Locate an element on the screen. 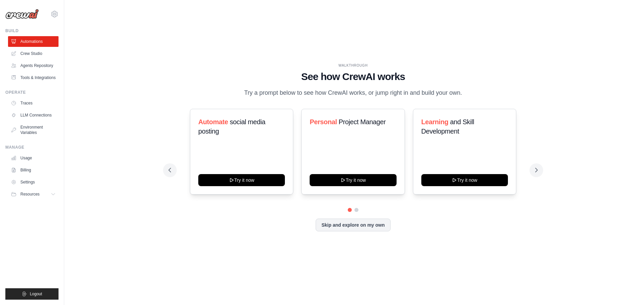  span: Project Manager is located at coordinates (362, 122).